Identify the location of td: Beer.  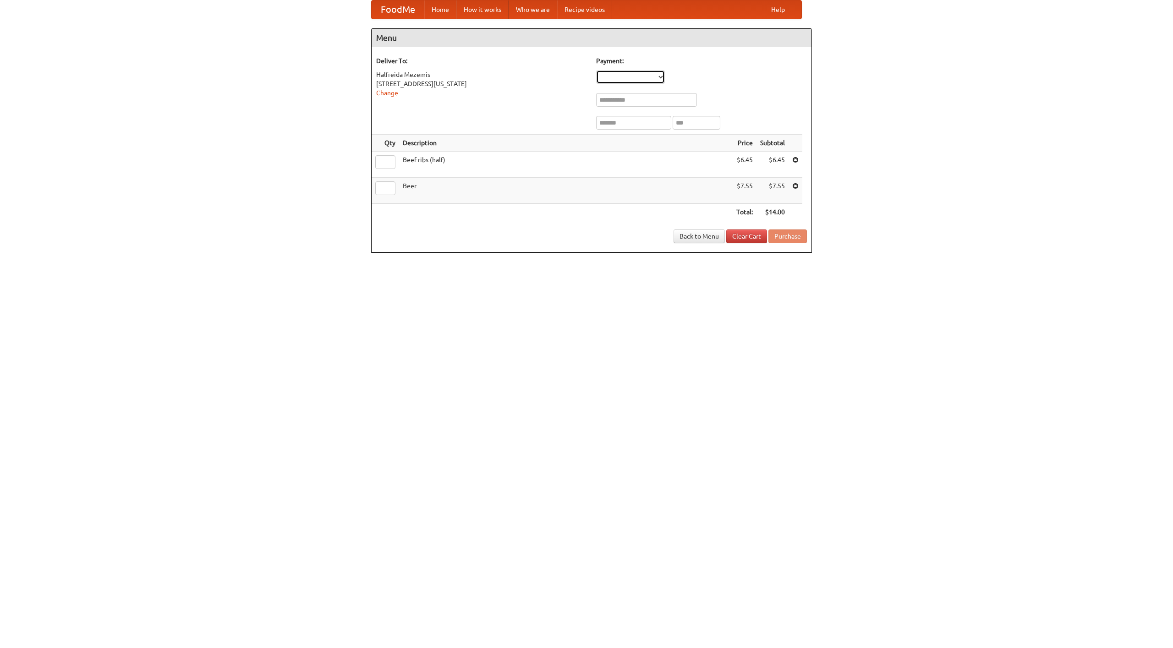
(566, 191).